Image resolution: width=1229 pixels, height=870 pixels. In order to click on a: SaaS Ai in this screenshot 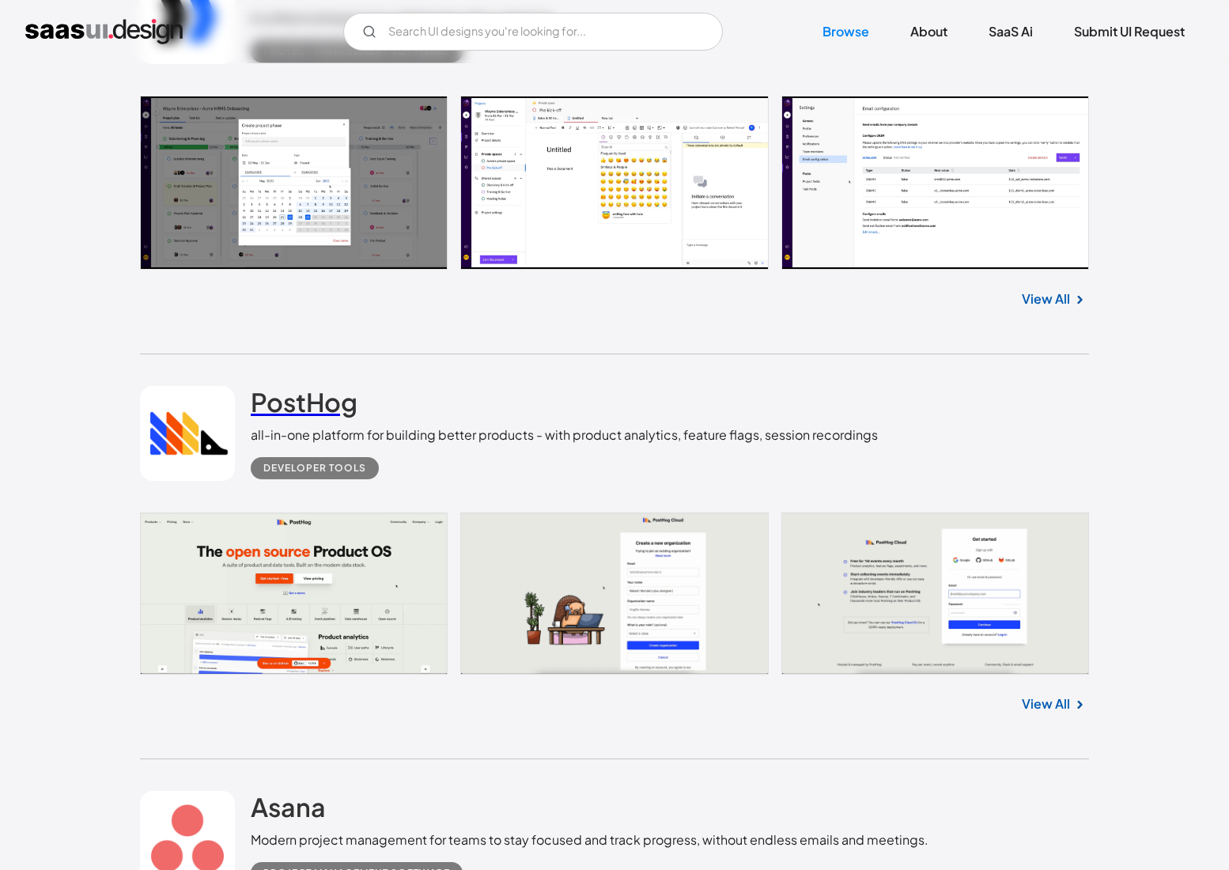, I will do `click(1011, 32)`.